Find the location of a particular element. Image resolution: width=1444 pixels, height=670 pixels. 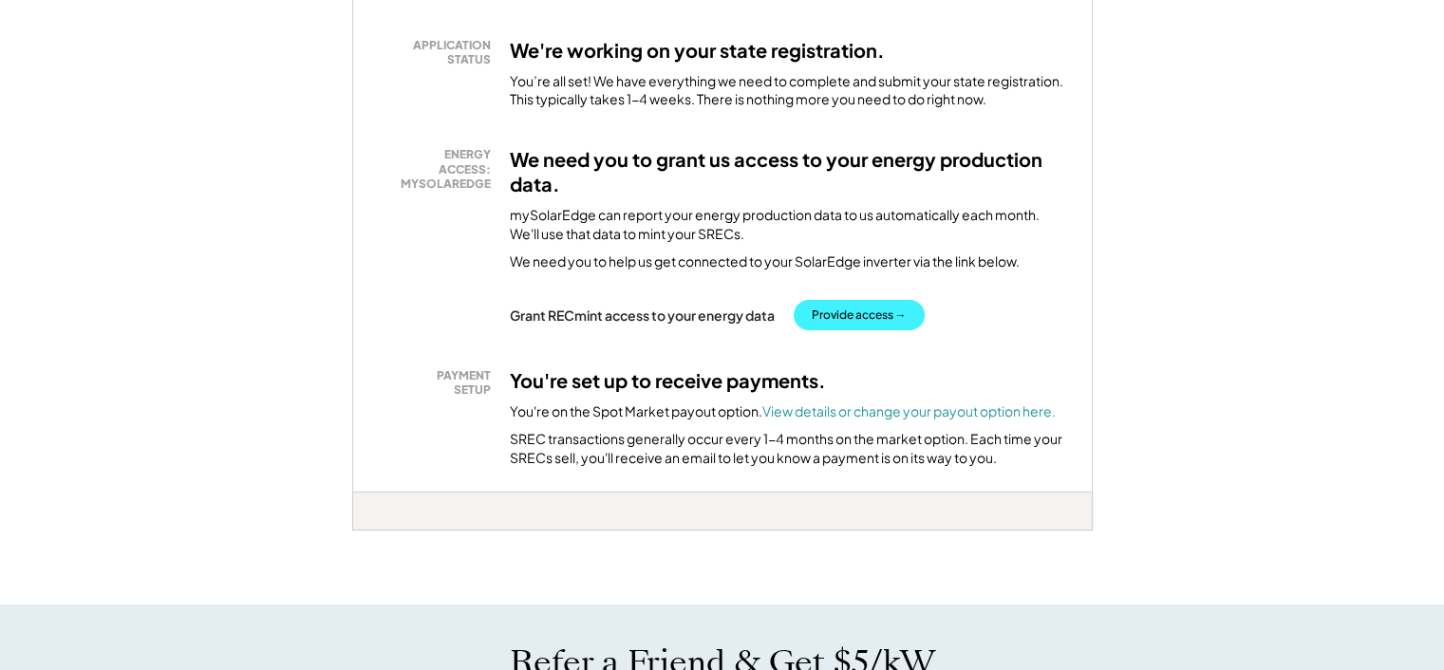

button: Provide access → is located at coordinates (859, 315).